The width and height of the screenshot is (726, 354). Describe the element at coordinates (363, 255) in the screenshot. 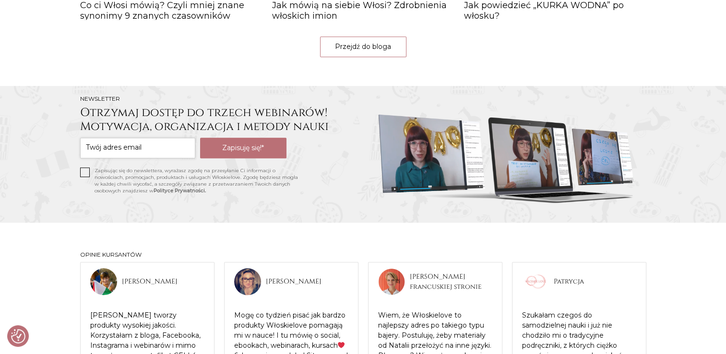

I see `h2: Opinie kursantów` at that location.